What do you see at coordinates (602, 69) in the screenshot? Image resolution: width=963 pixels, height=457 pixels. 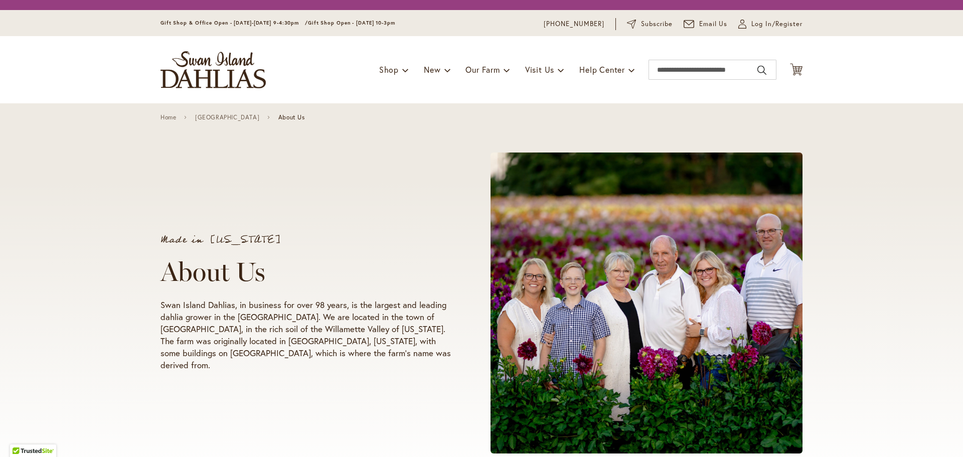 I see `span: Help Center` at bounding box center [602, 69].